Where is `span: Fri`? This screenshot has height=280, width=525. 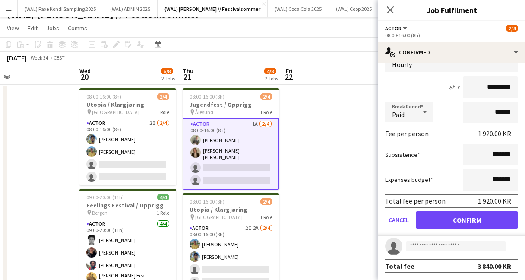
span: Fri is located at coordinates (289, 71).